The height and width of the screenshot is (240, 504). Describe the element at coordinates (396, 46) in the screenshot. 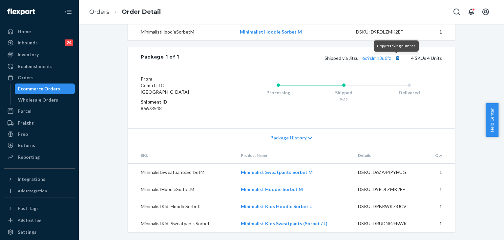

I see `span: Copy tracking number` at that location.